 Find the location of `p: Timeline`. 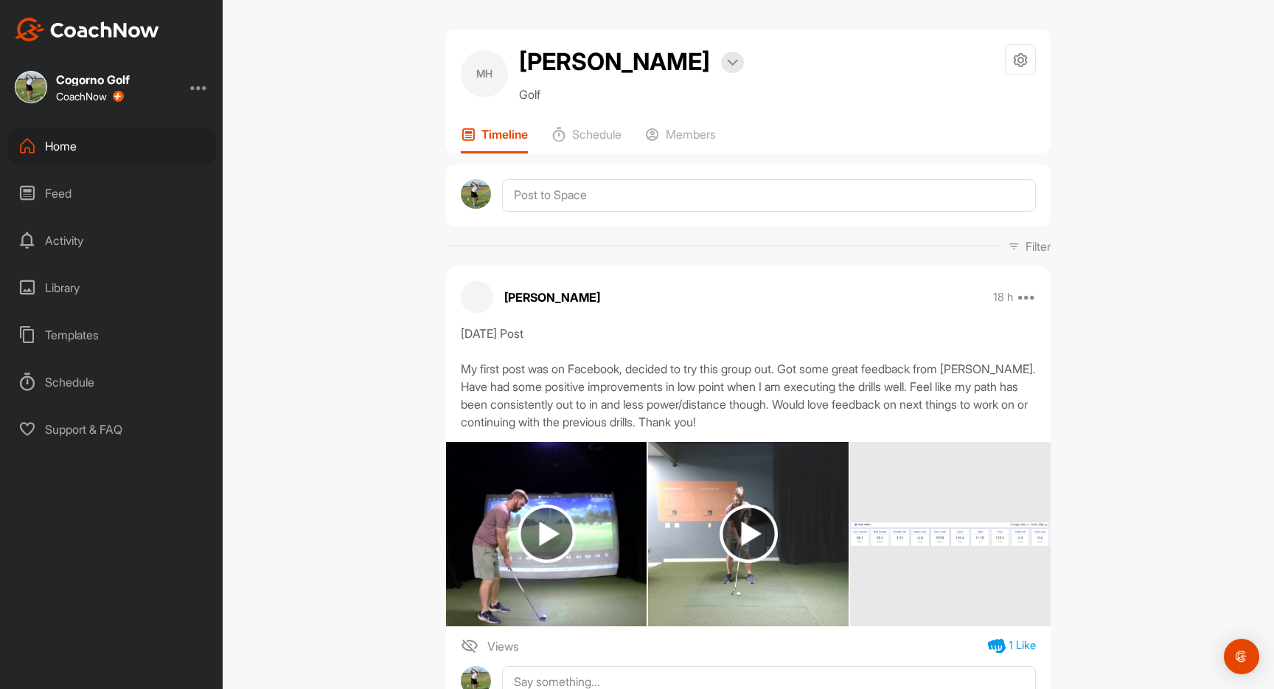

p: Timeline is located at coordinates (504, 134).